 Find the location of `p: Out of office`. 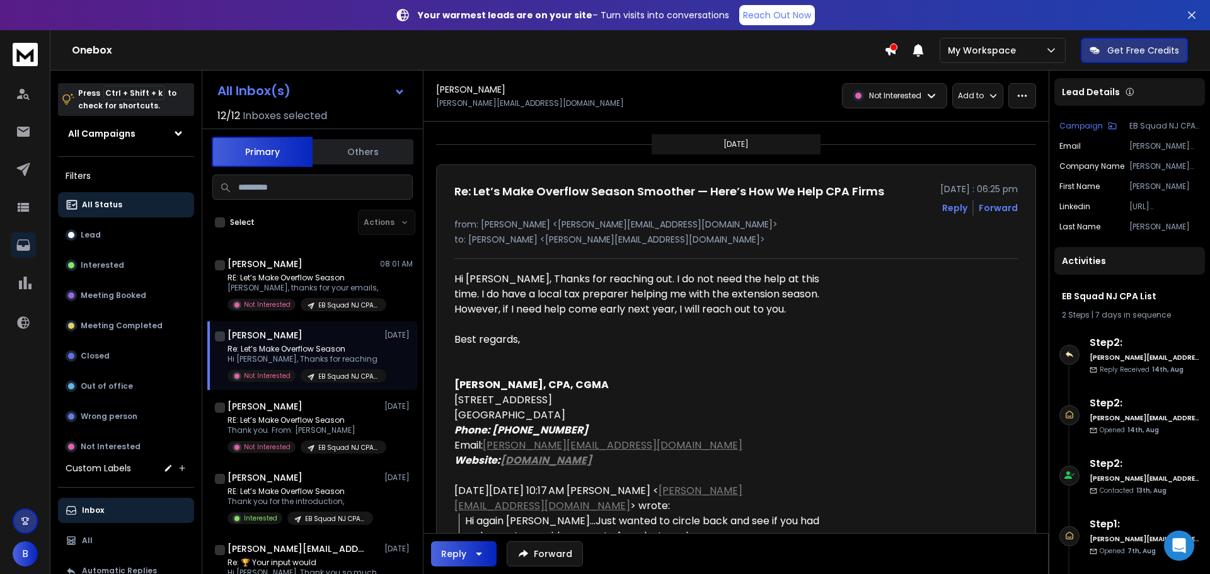

p: Out of office is located at coordinates (107, 386).